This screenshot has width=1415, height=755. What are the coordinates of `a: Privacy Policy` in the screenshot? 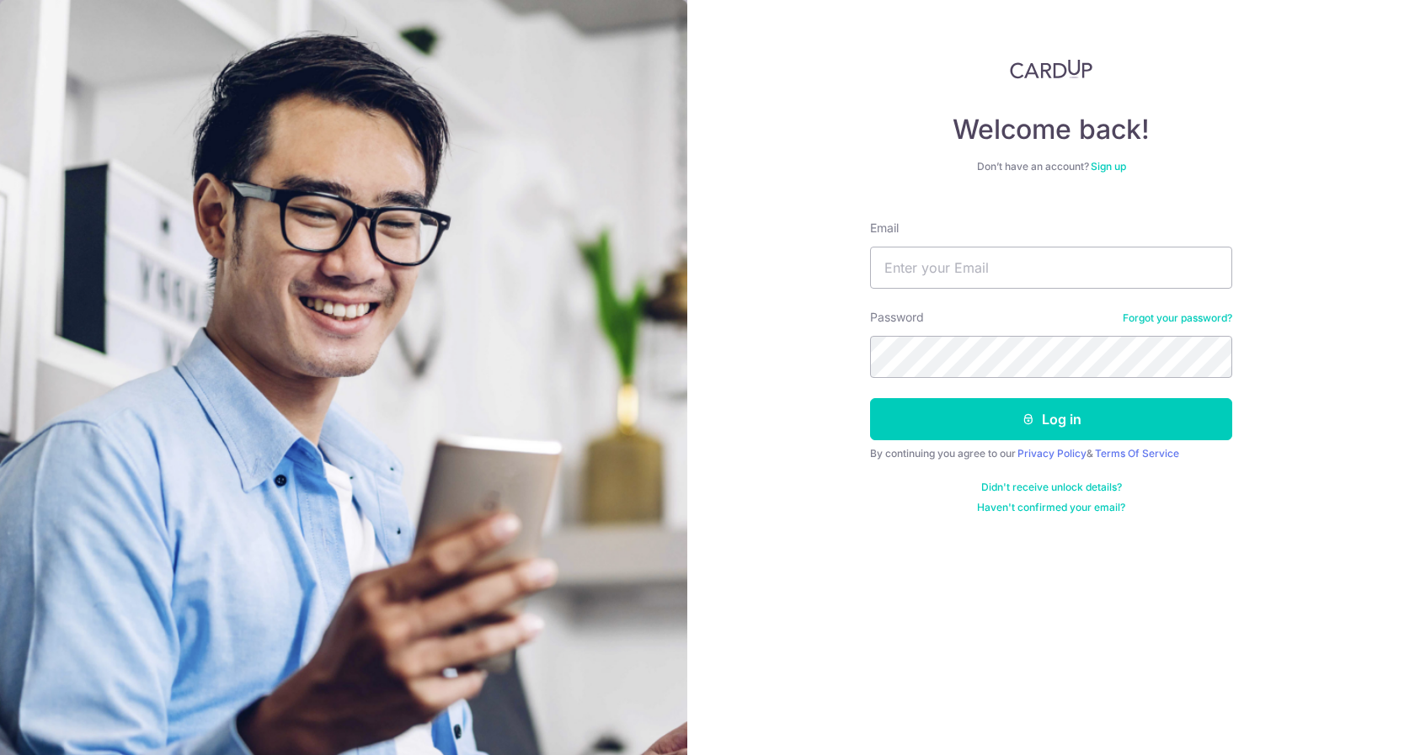 It's located at (1052, 453).